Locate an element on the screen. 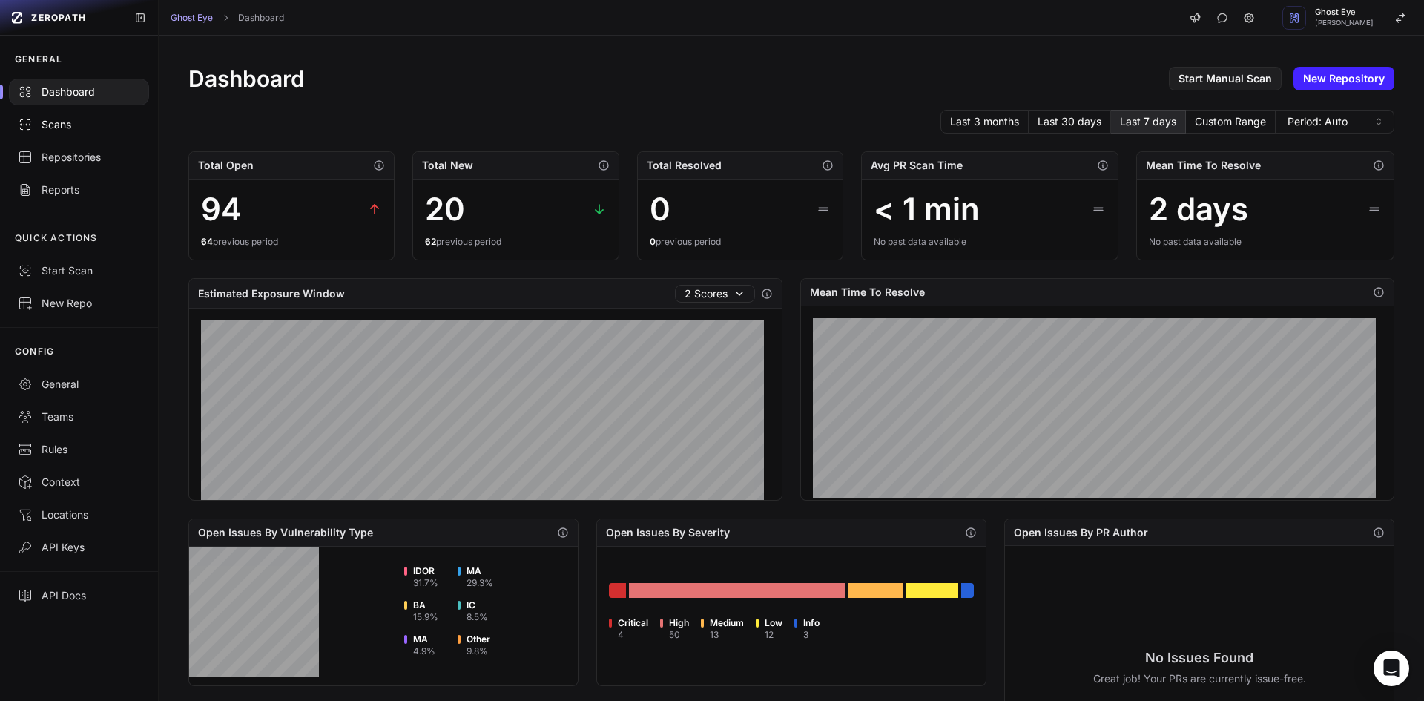  span: Critical is located at coordinates (633, 623).